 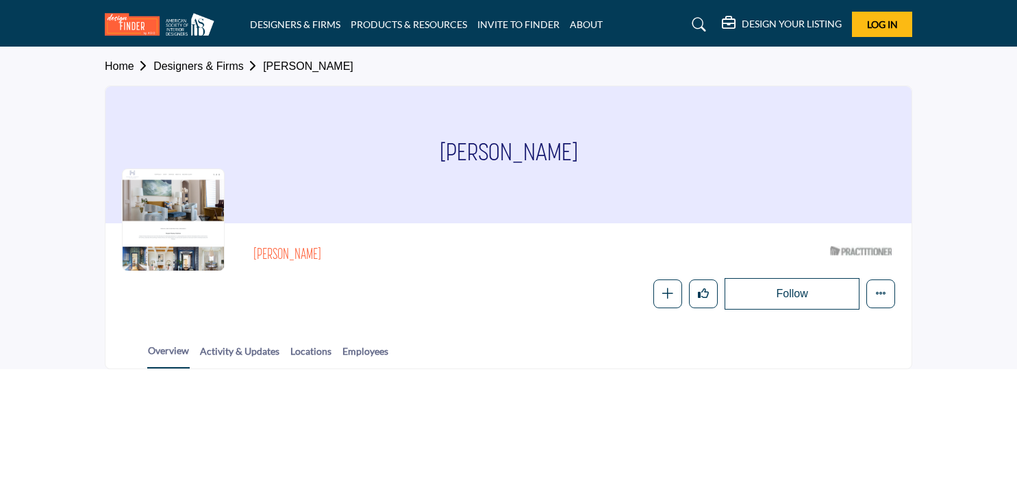 What do you see at coordinates (295, 24) in the screenshot?
I see `a: DESIGNERS & FIRMS` at bounding box center [295, 24].